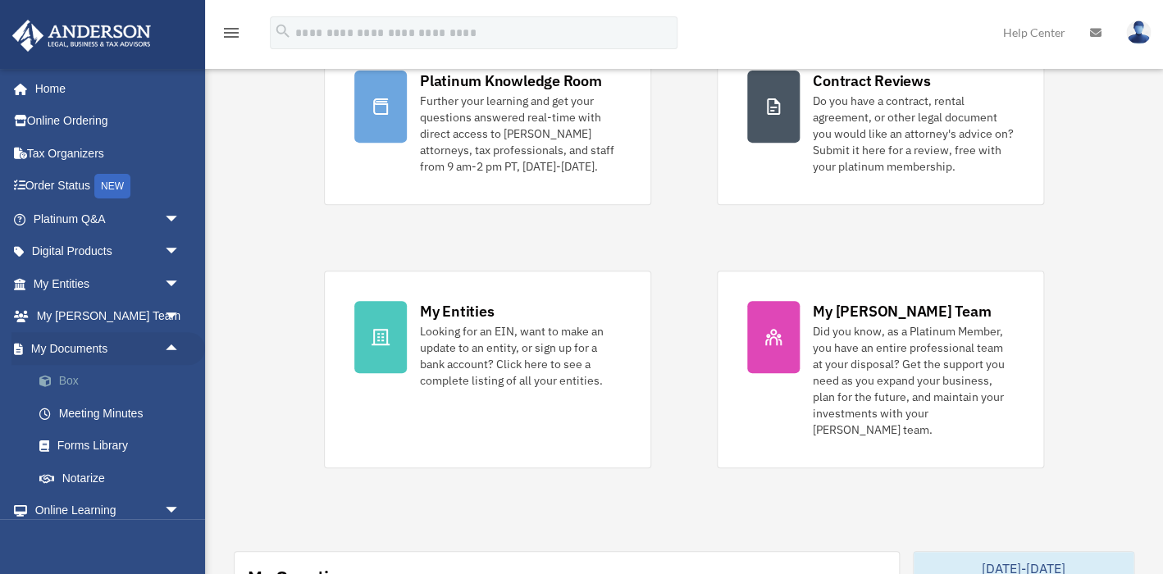 The width and height of the screenshot is (1163, 574). Describe the element at coordinates (871, 80) in the screenshot. I see `div: Contract Reviews` at that location.